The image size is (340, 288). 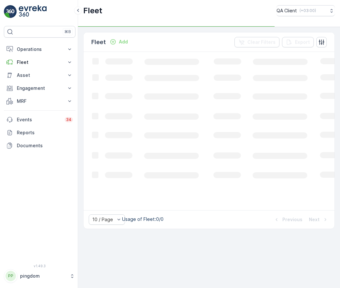 What do you see at coordinates (40, 75) in the screenshot?
I see `p: Asset` at bounding box center [40, 75].